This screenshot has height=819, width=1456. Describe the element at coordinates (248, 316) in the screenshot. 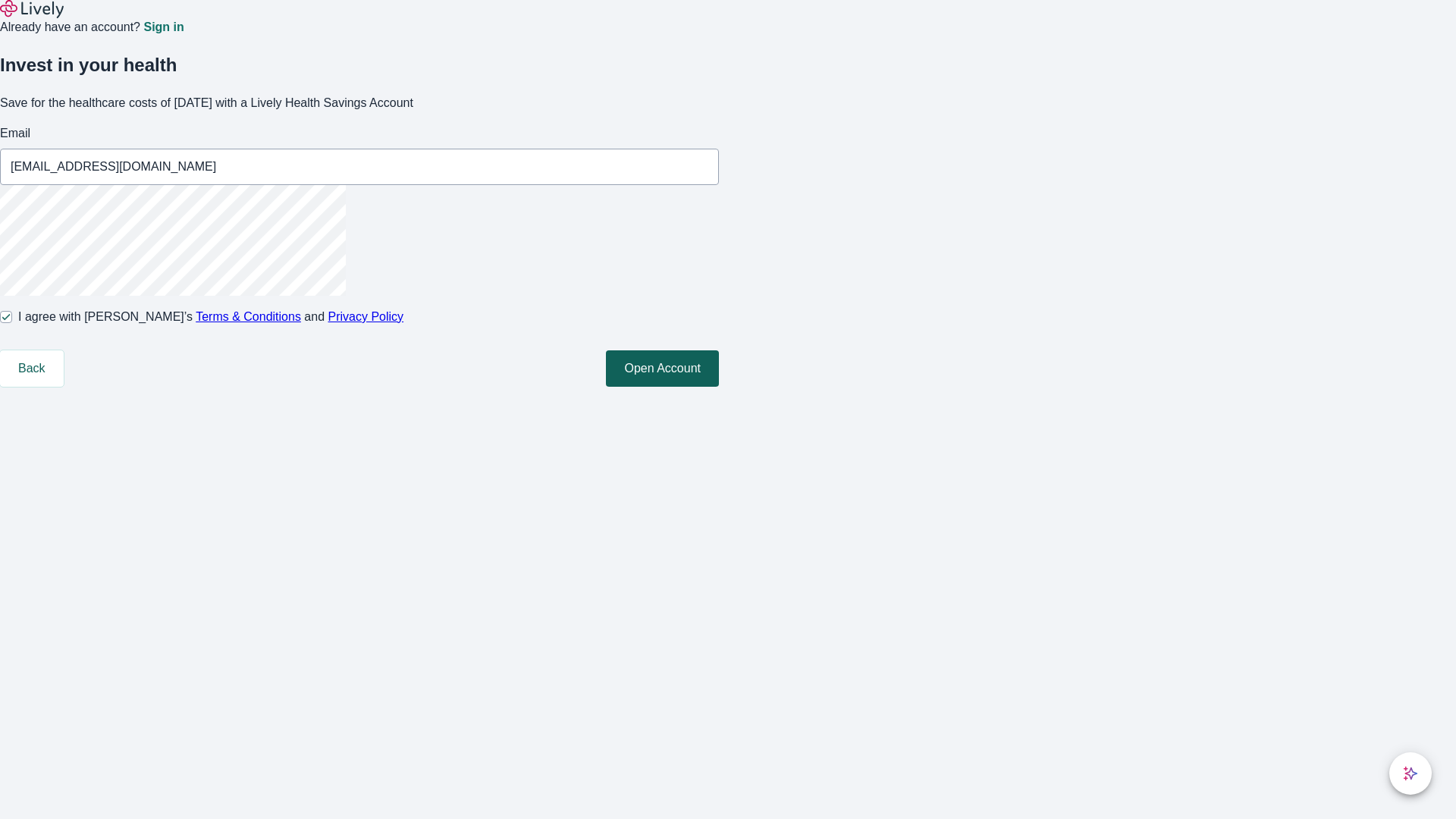

I see `a: Terms & Conditions` at that location.